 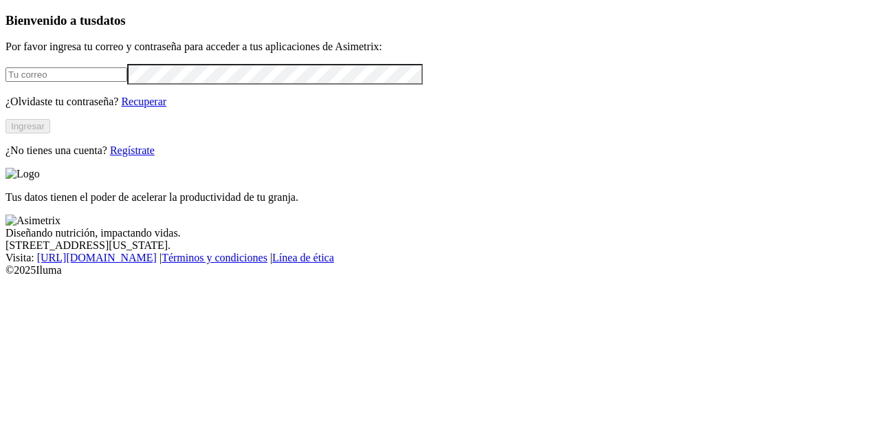 I want to click on p: ¿Olvidaste tu contraseña?, so click(x=440, y=102).